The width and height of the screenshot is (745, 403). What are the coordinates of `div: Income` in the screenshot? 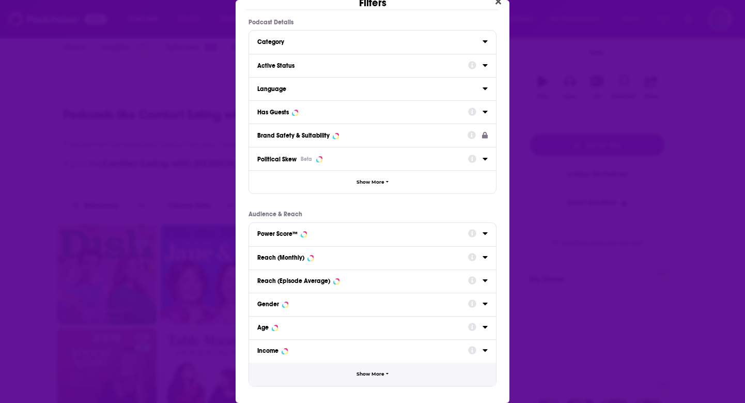 It's located at (268, 350).